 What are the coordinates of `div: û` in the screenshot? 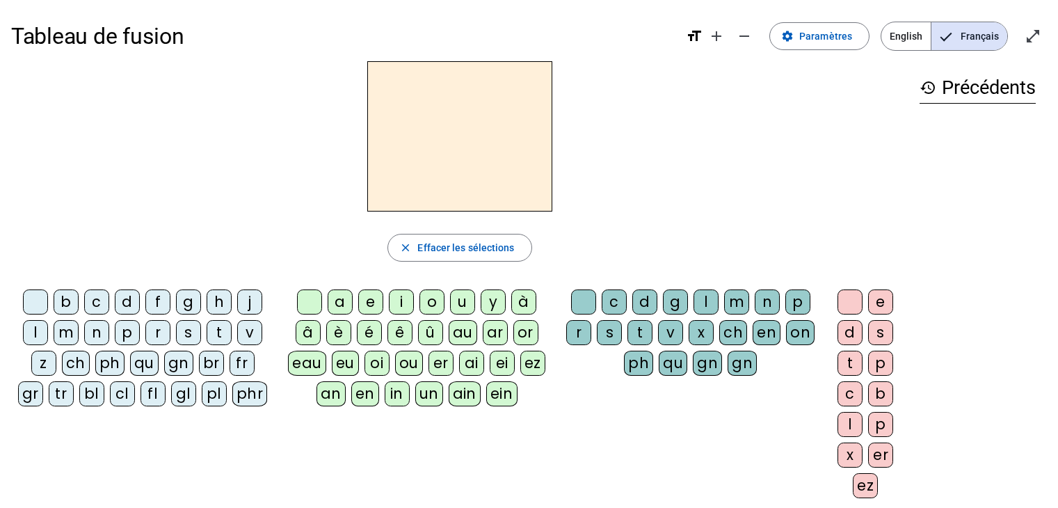 It's located at (431, 333).